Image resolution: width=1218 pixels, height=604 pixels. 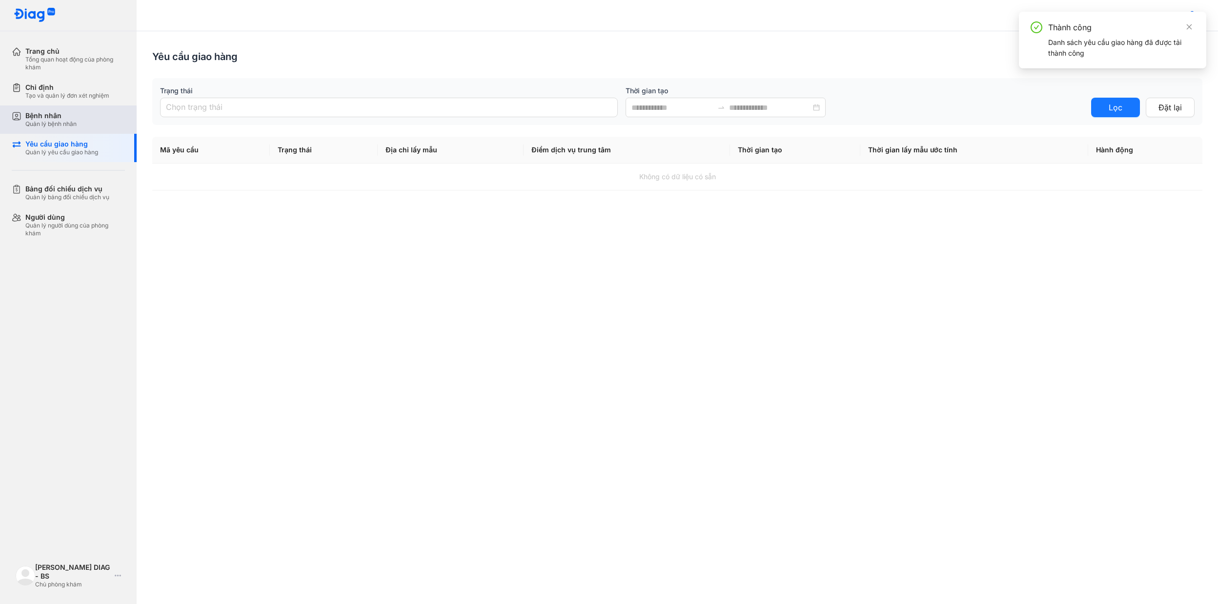 What do you see at coordinates (1170, 107) in the screenshot?
I see `button: Đặt lại` at bounding box center [1170, 107].